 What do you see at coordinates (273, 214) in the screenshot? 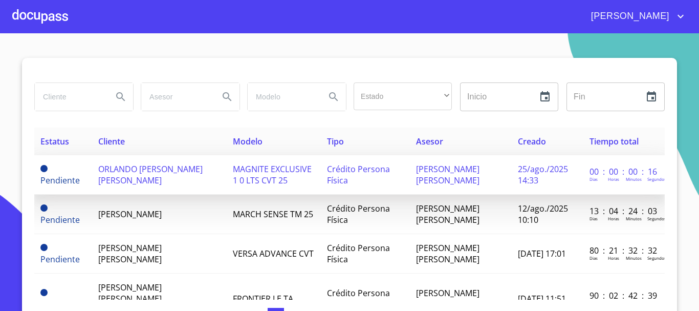
I see `span: MARCH SENSE TM 25` at bounding box center [273, 214].